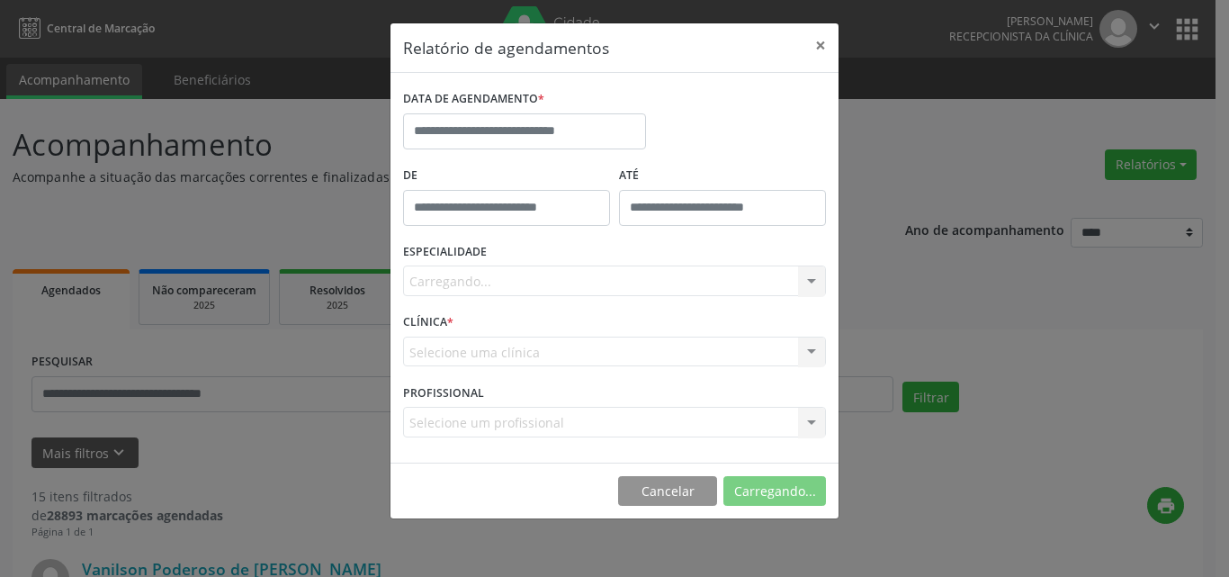 The width and height of the screenshot is (1229, 577). I want to click on h5: Relatório de agendamentos, so click(506, 48).